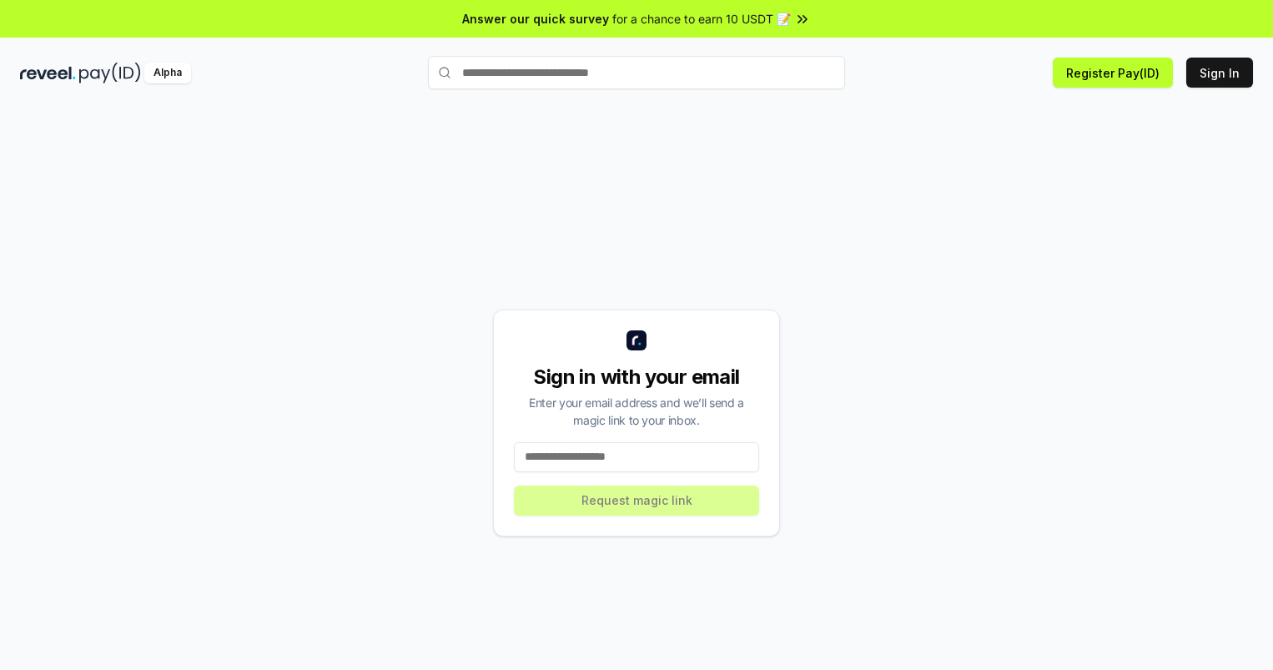 This screenshot has height=670, width=1273. What do you see at coordinates (48, 73) in the screenshot?
I see `img: reveel_dark` at bounding box center [48, 73].